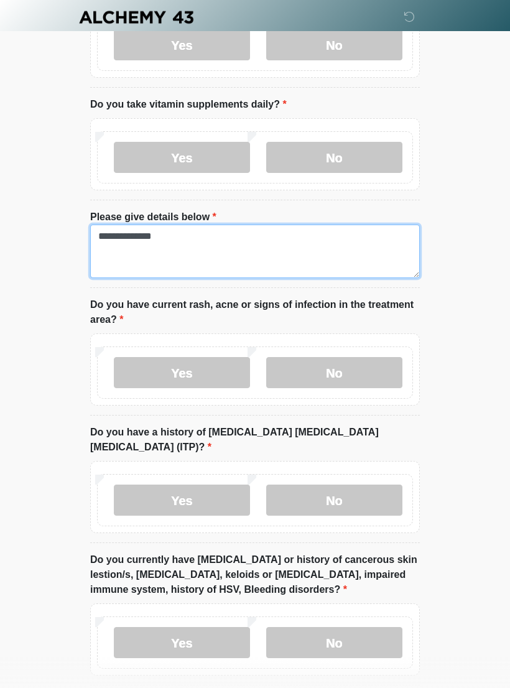 The width and height of the screenshot is (510, 688). What do you see at coordinates (255, 312) in the screenshot?
I see `label: Do you have current rash, acne or signs of infection in the treatment area?` at bounding box center [255, 312].